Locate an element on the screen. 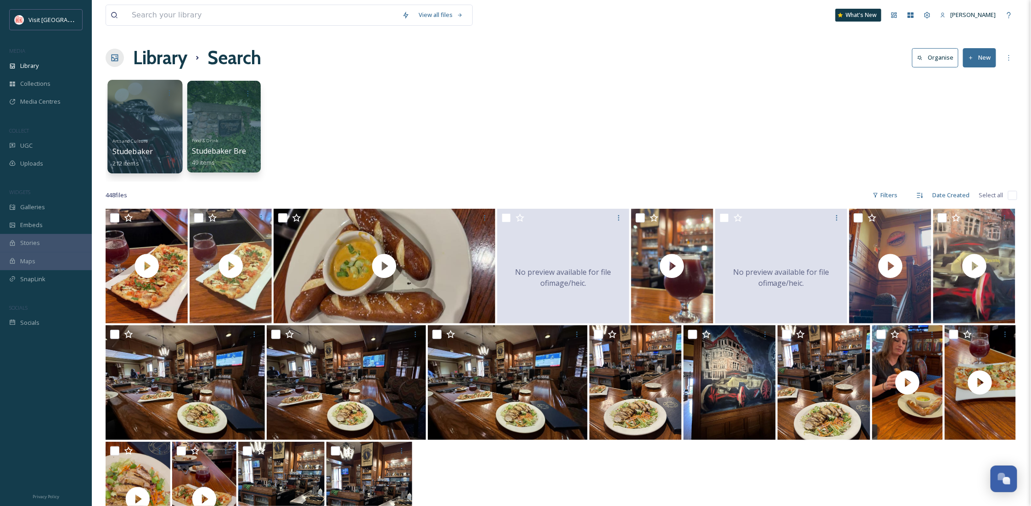 Image resolution: width=1031 pixels, height=506 pixels. img: ext_1753467517.035815_kari.bumgardner@gmail.com-IMG_3762.jpeg is located at coordinates (507, 383).